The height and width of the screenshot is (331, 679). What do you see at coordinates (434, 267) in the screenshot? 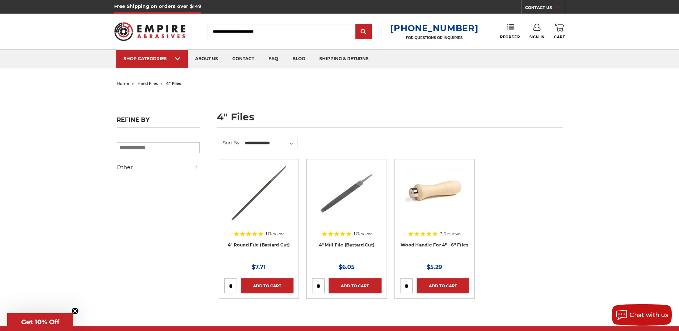
I see `span: $5.29` at bounding box center [434, 267].